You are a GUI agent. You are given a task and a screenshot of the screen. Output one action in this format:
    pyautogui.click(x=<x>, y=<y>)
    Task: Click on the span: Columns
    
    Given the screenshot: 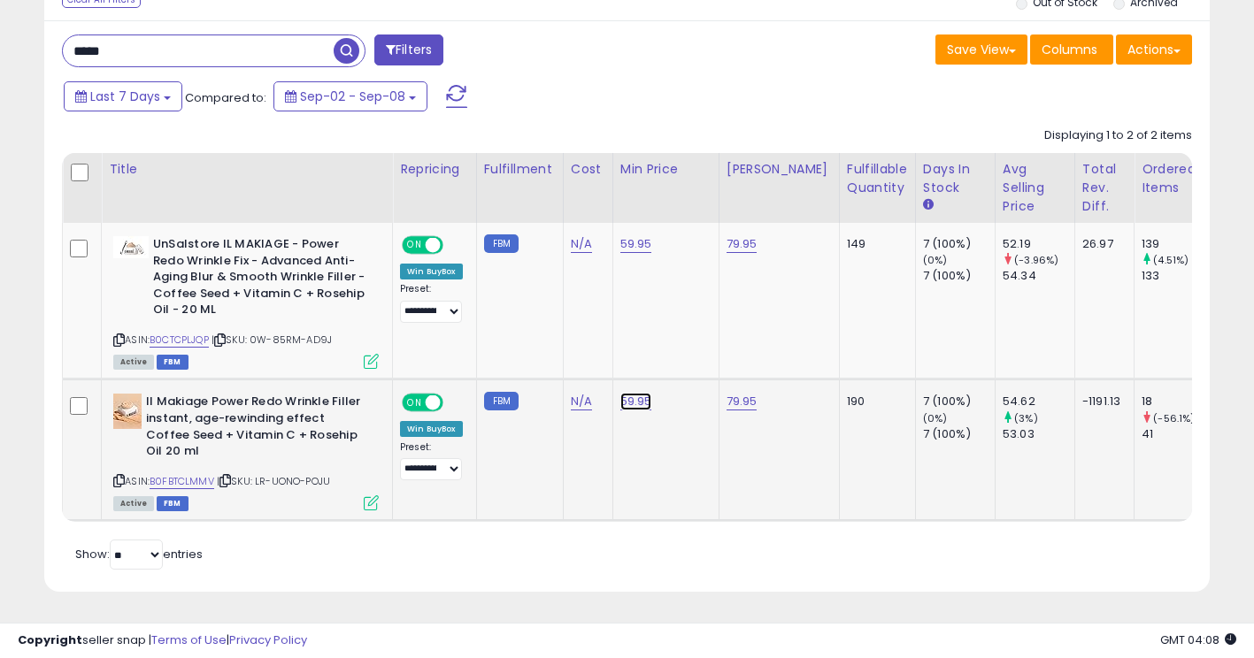 What is the action you would take?
    pyautogui.click(x=1069, y=50)
    